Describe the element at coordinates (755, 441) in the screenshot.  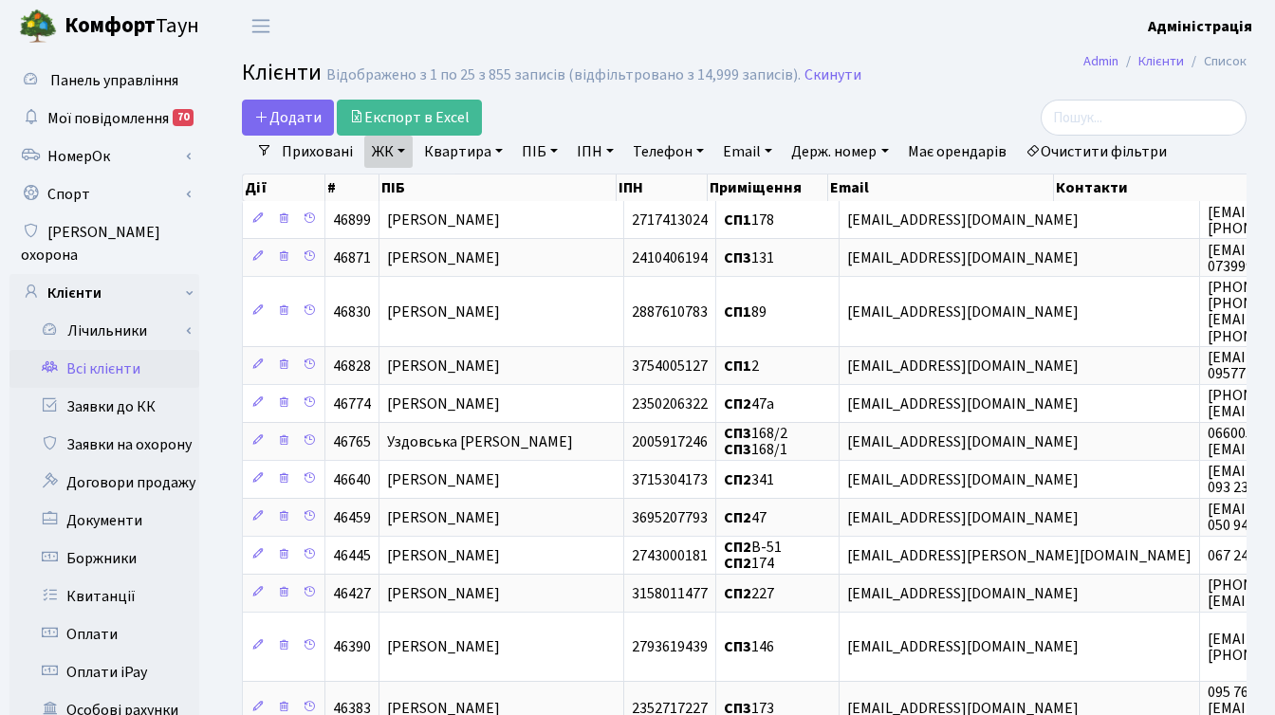
I see `span: 168/2 168/1` at that location.